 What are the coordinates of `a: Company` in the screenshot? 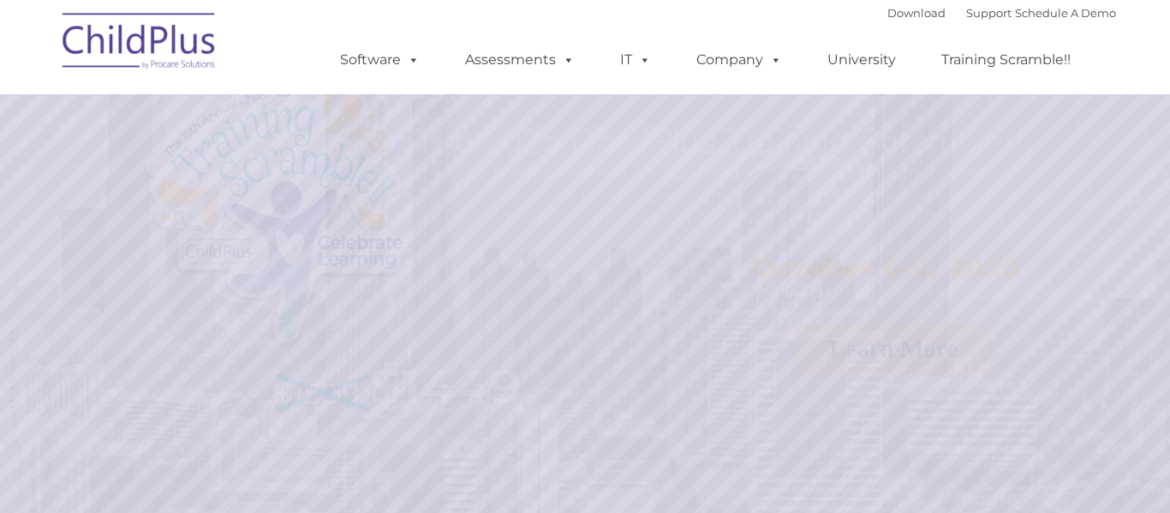 It's located at (739, 60).